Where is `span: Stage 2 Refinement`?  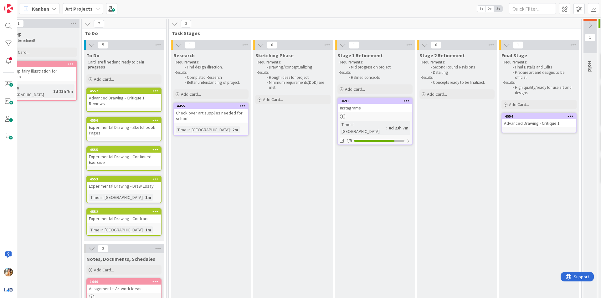
span: Stage 2 Refinement is located at coordinates (442, 55).